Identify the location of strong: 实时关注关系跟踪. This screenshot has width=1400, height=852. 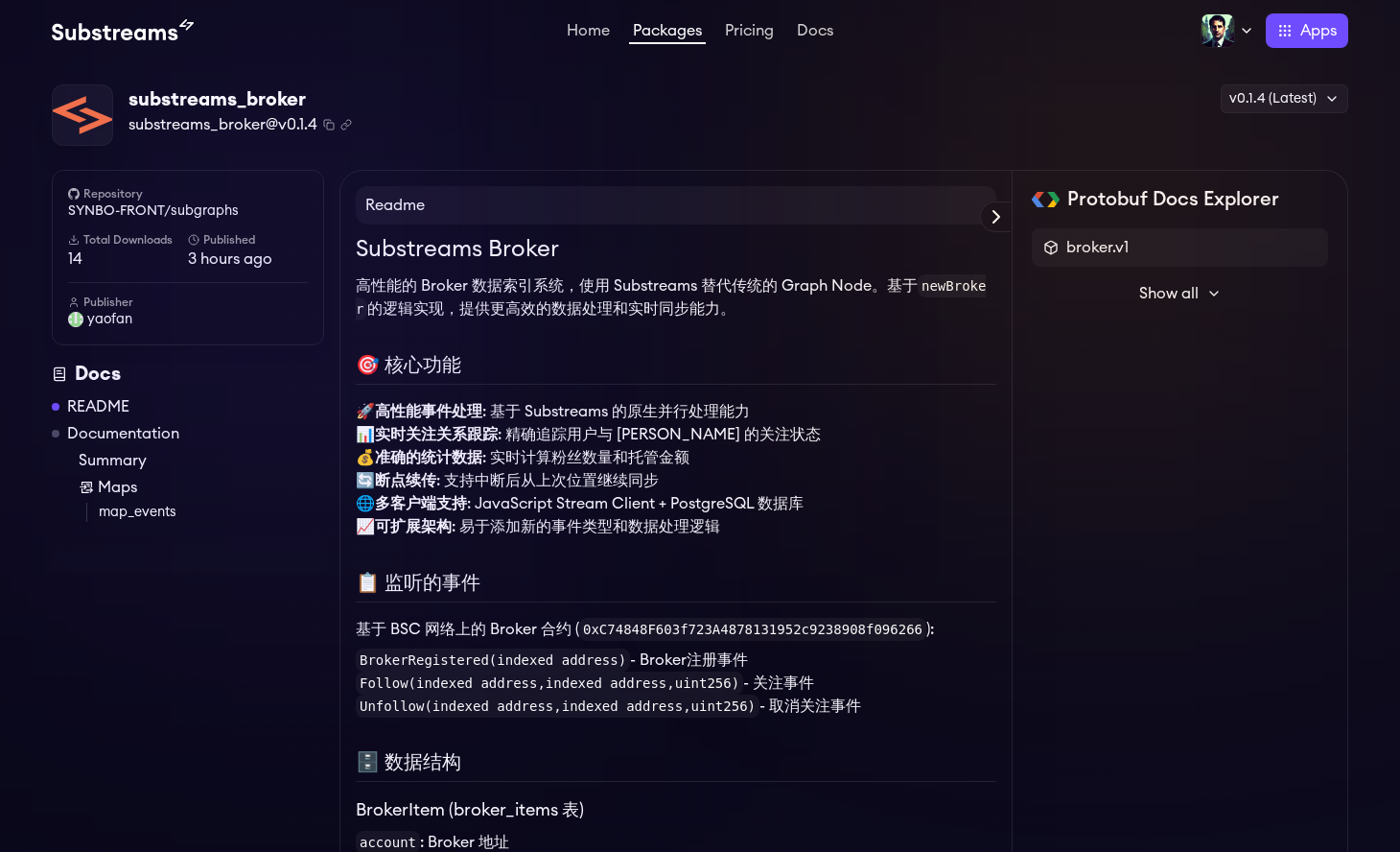
(436, 434).